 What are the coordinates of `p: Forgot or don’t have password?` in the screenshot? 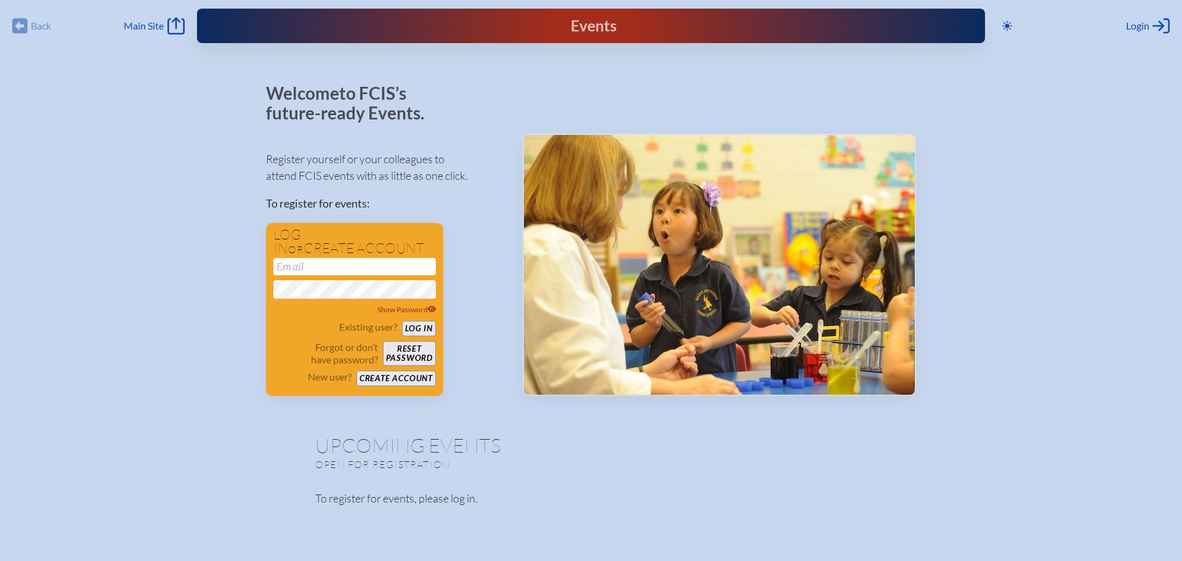 It's located at (326, 353).